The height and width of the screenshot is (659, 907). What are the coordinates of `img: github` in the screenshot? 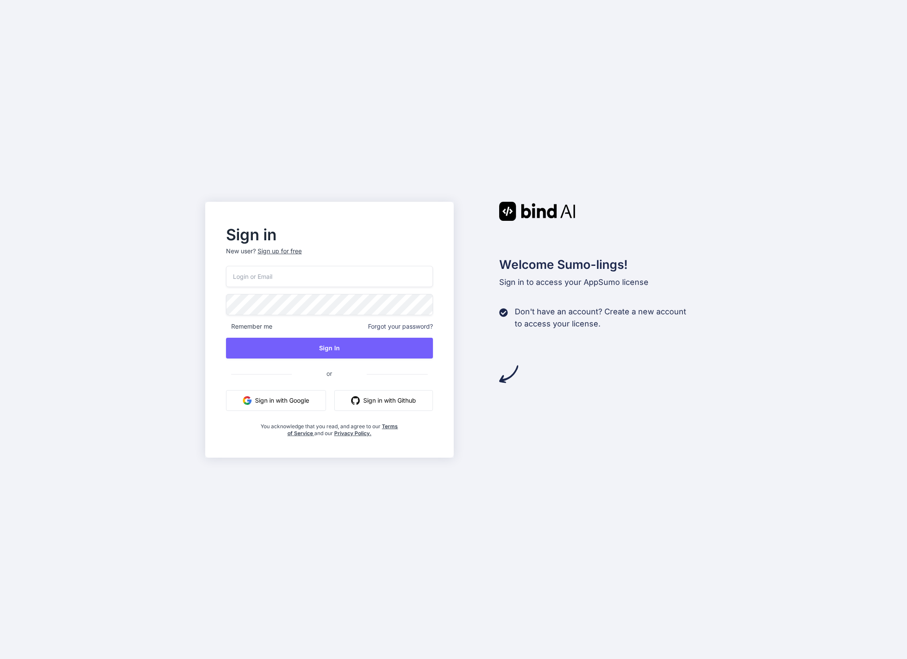 It's located at (356, 401).